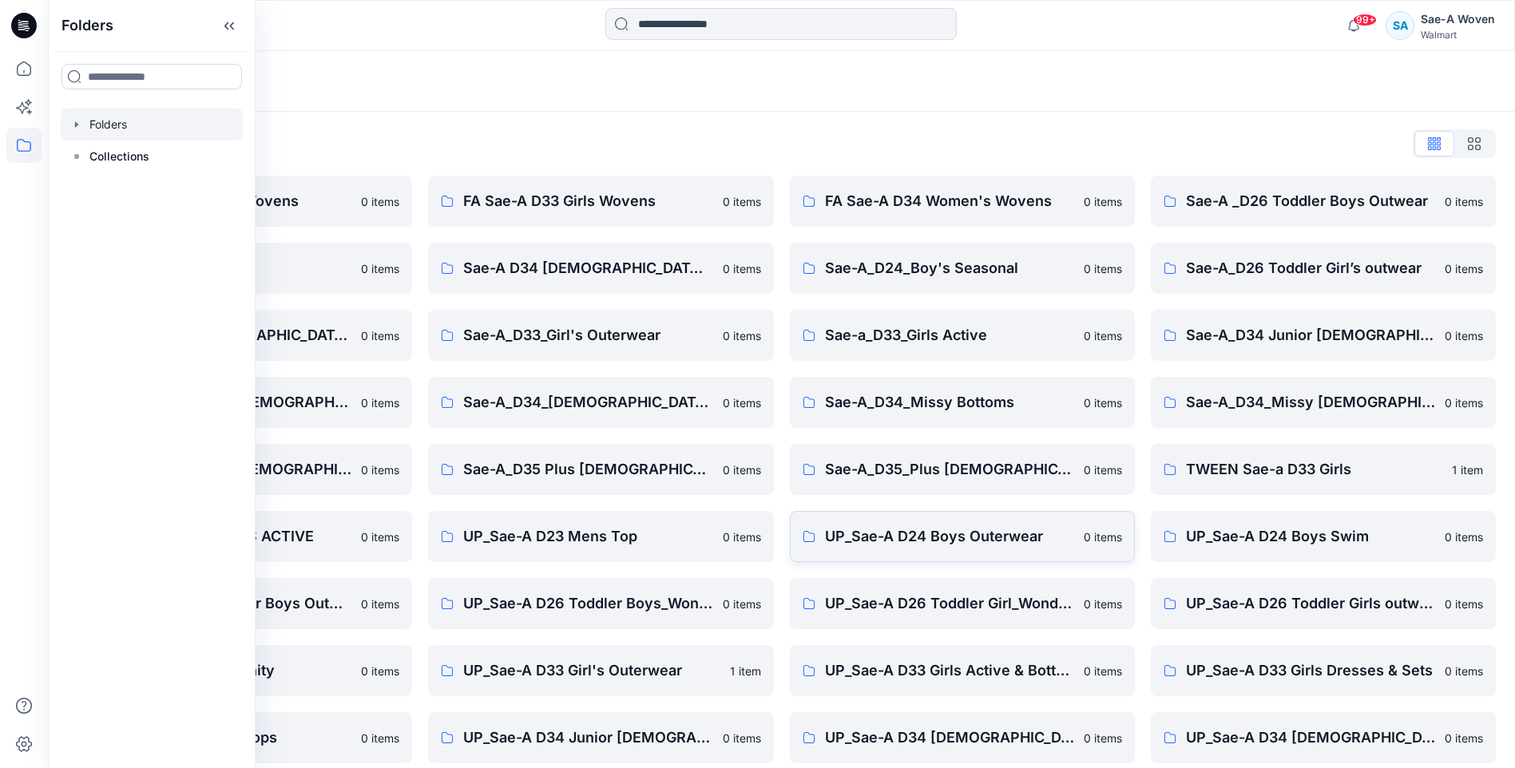 This screenshot has width=1515, height=768. I want to click on a: FA Sae-A D33 Girls Wovens0 items, so click(601, 201).